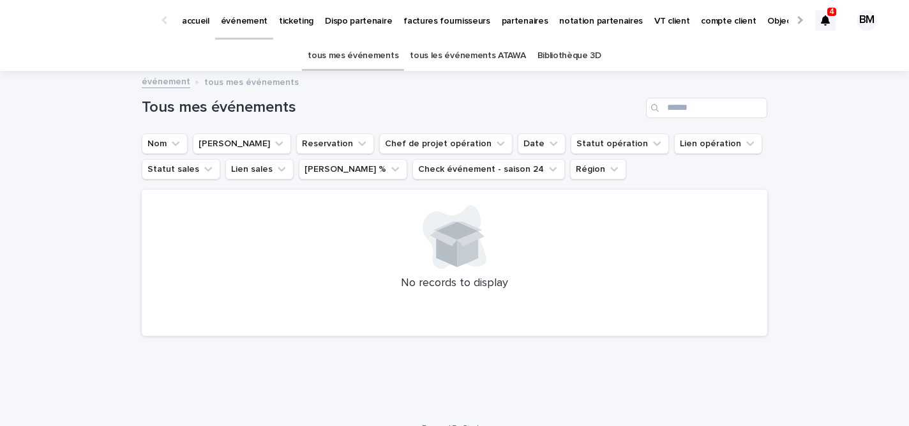 The width and height of the screenshot is (909, 426). I want to click on button: Date, so click(541, 144).